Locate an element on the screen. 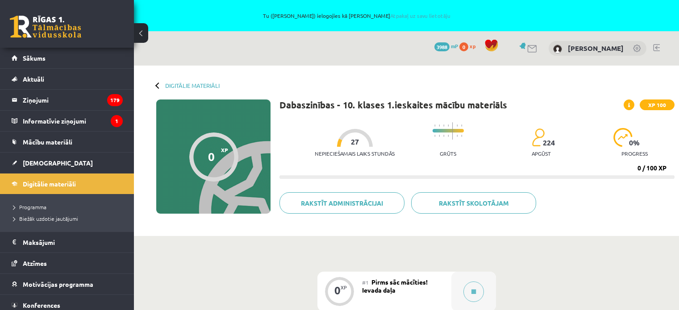  a: Rakstīt administrācijai is located at coordinates (342, 203).